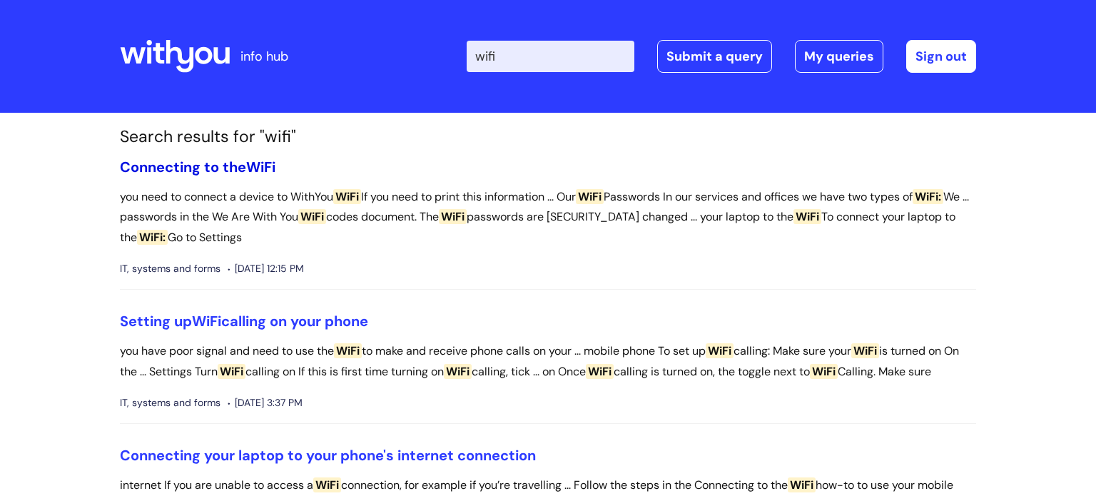 This screenshot has width=1096, height=496. I want to click on a: Setting upWiFicalling on your phone, so click(244, 321).